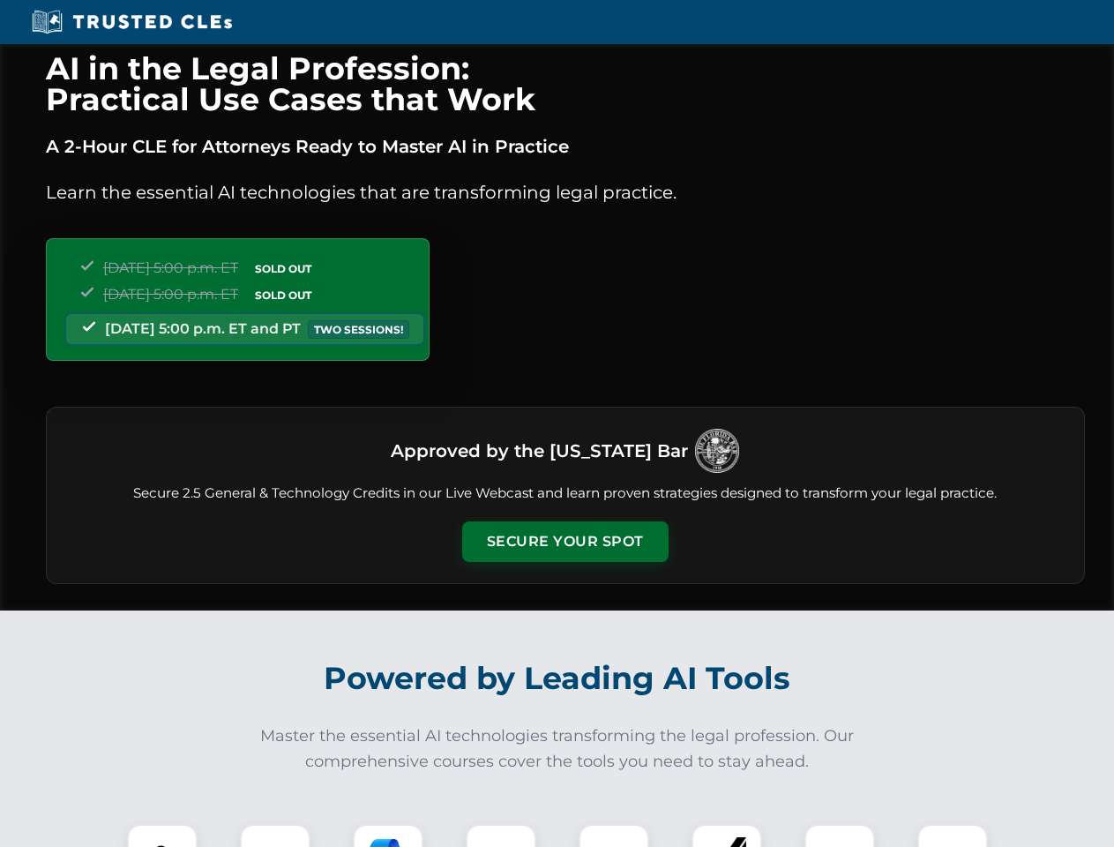 This screenshot has height=847, width=1114. Describe the element at coordinates (717, 451) in the screenshot. I see `img: Logo` at that location.